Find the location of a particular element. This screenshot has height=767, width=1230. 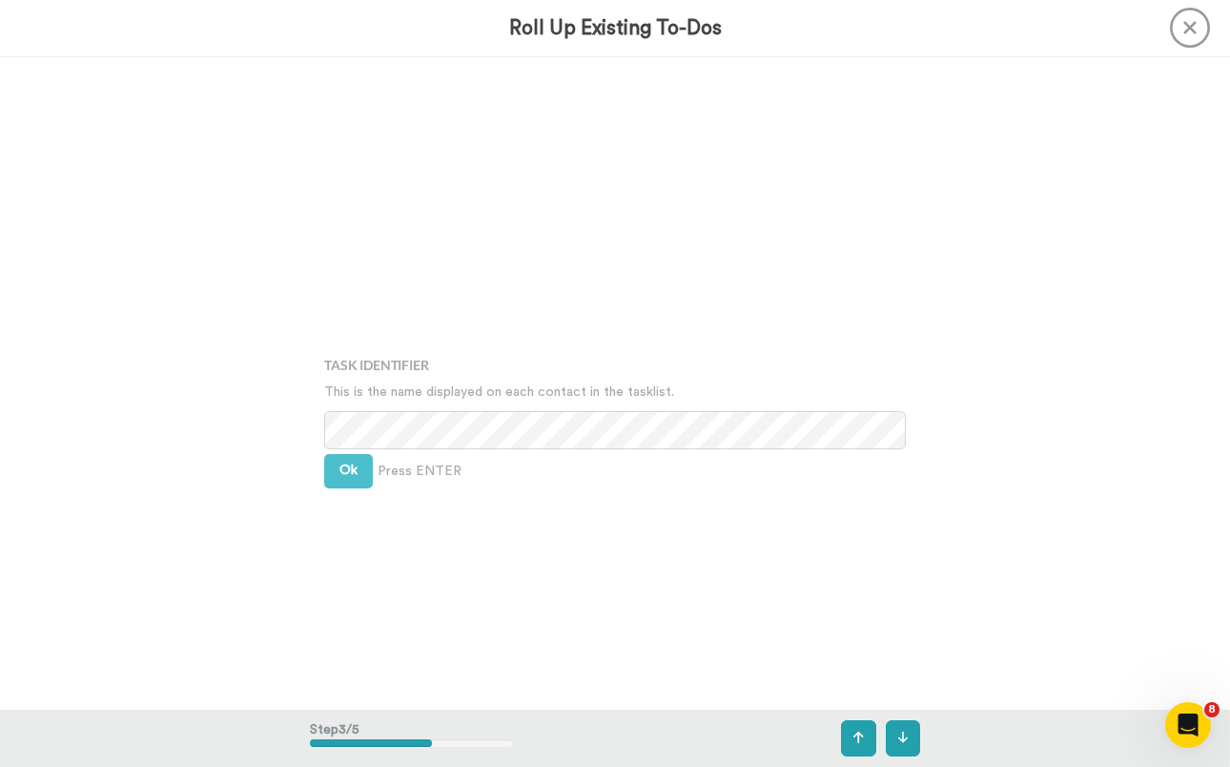

div: Step 3 / 5 is located at coordinates (411, 738).